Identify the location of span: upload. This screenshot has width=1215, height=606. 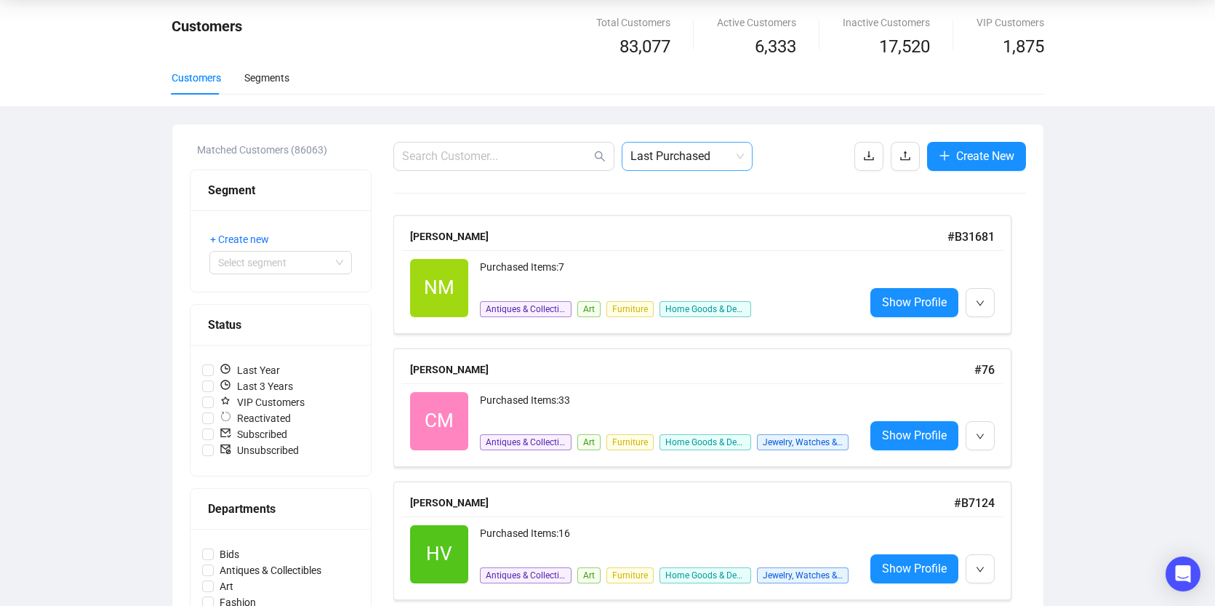
(905, 156).